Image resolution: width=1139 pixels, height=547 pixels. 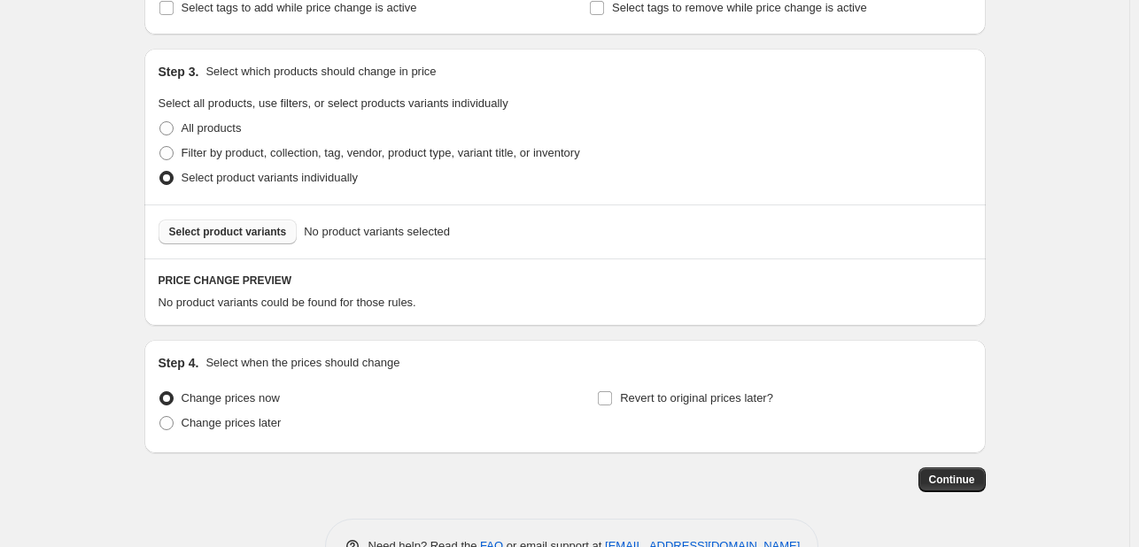 What do you see at coordinates (740, 7) in the screenshot?
I see `span: Select tags to remove while price change is active` at bounding box center [740, 7].